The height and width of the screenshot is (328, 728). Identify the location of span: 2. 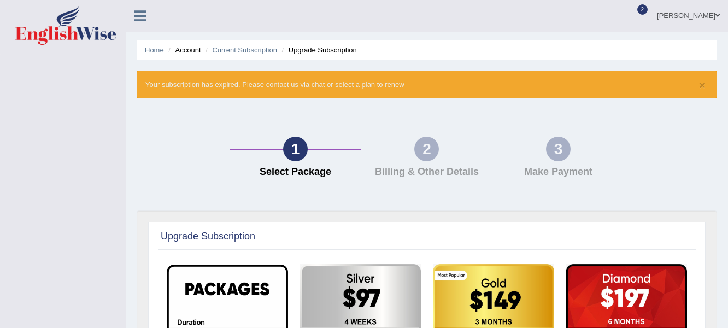
(643, 9).